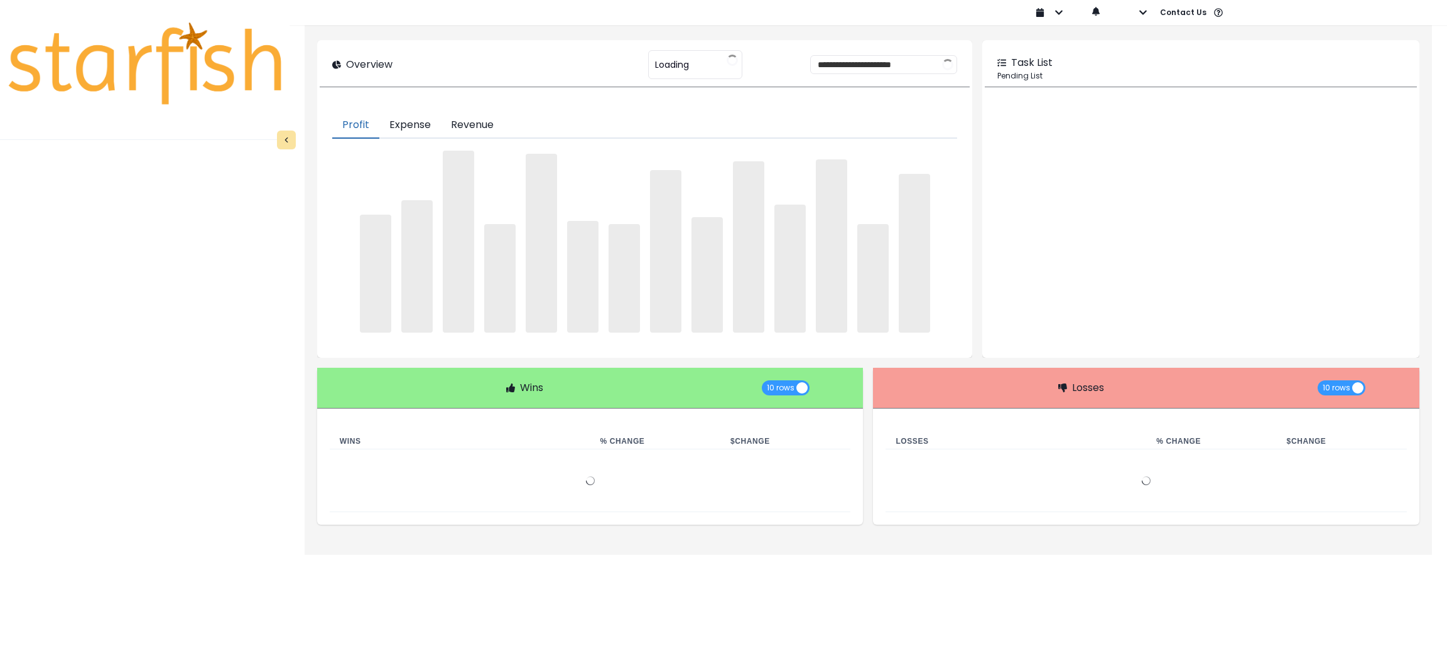  I want to click on button: Profit, so click(355, 126).